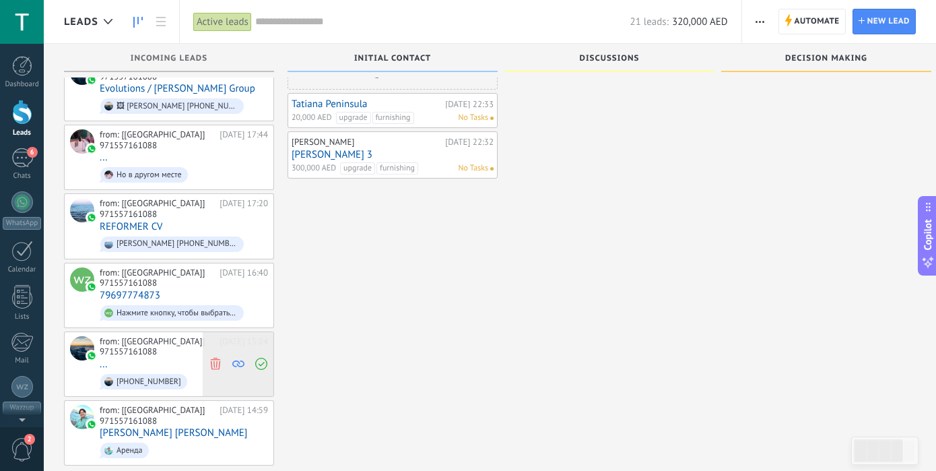 This screenshot has height=471, width=936. Describe the element at coordinates (393, 59) in the screenshot. I see `div: Initial contact` at that location.